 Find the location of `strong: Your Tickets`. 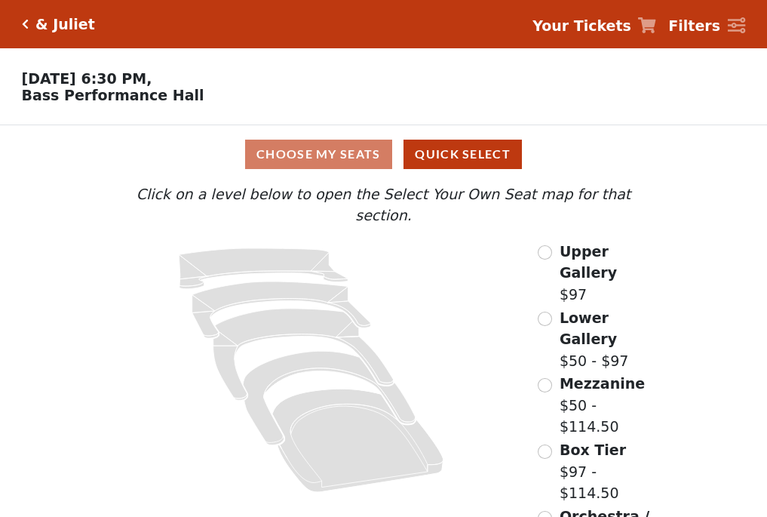

strong: Your Tickets is located at coordinates (582, 26).